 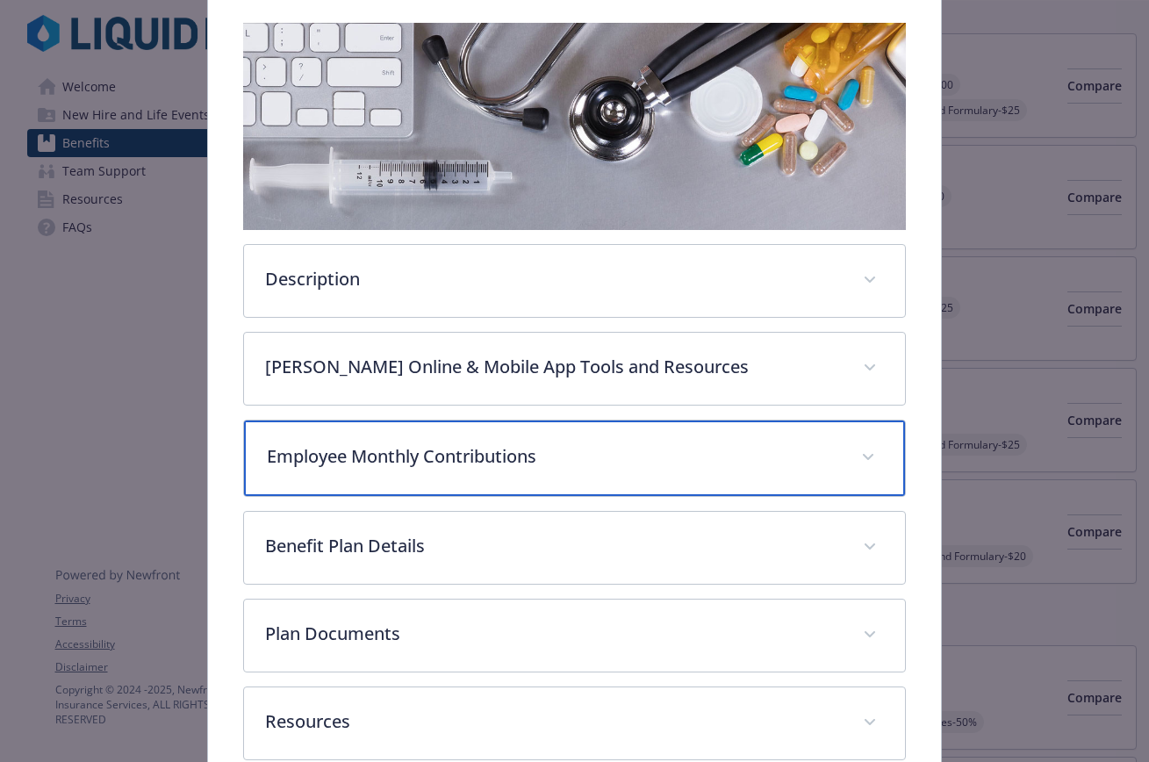 What do you see at coordinates (575, 723) in the screenshot?
I see `div: Resources` at bounding box center [575, 723].